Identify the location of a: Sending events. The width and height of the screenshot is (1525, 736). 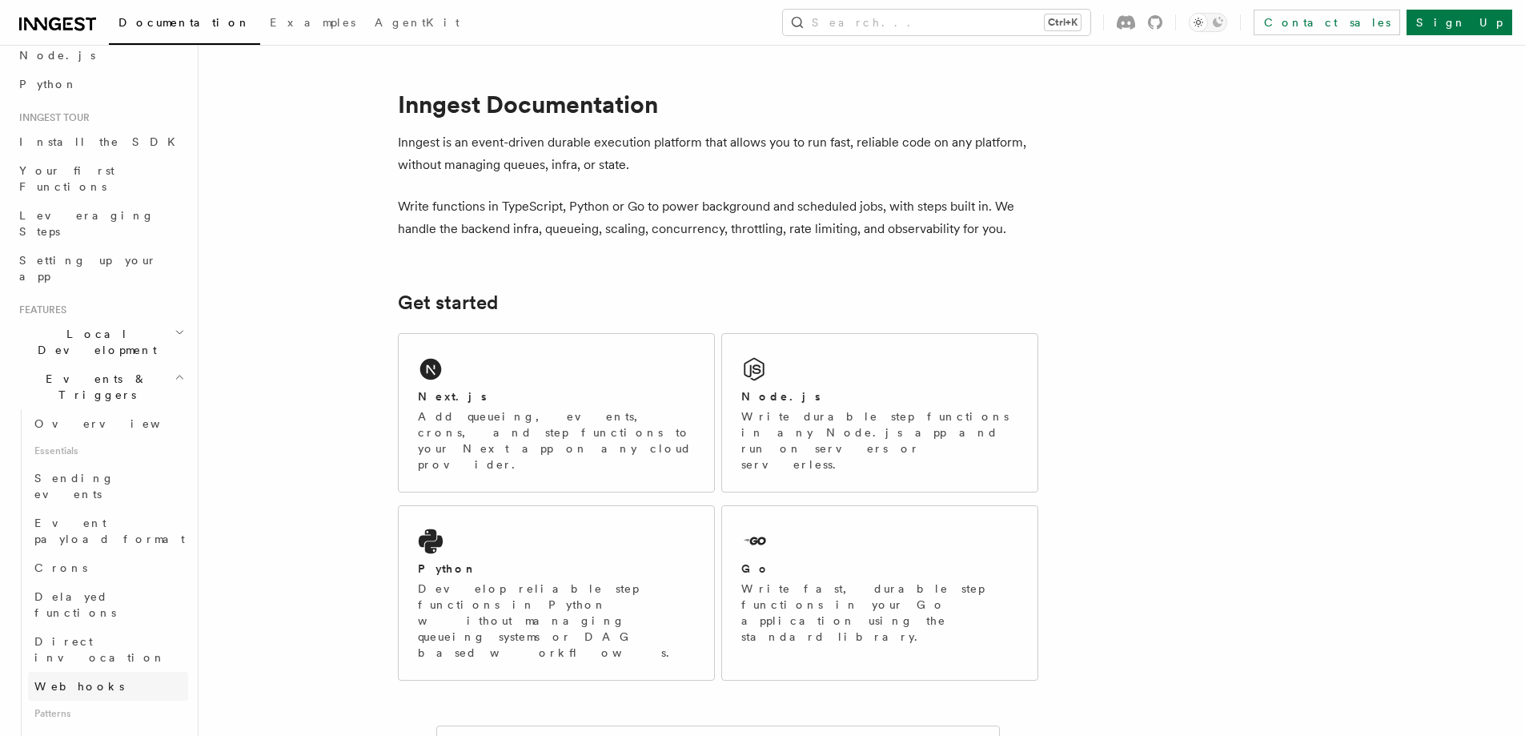
(108, 486).